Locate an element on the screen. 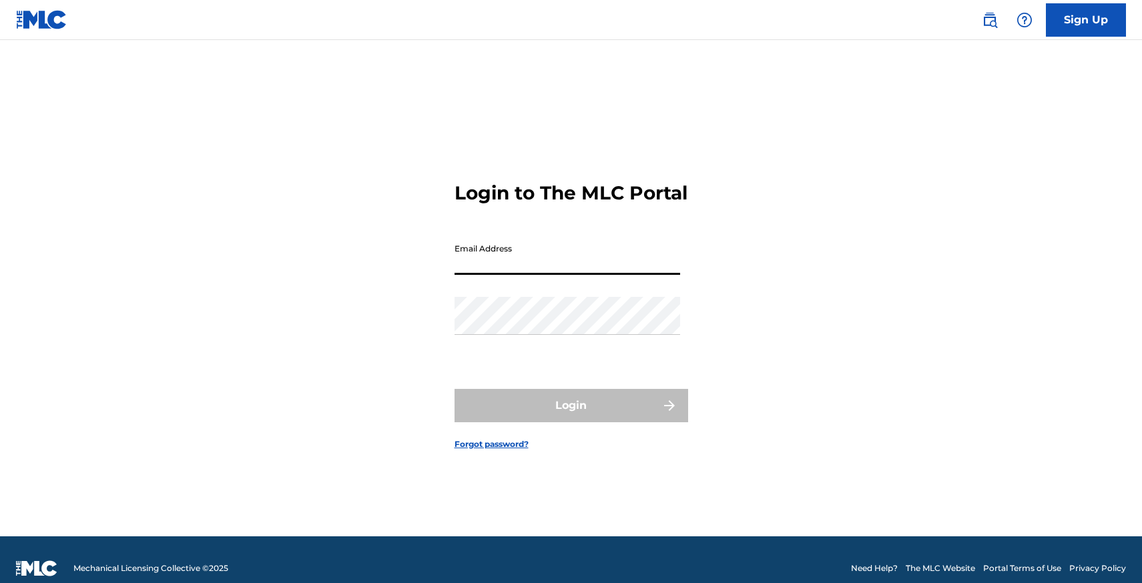  img: search is located at coordinates (990, 20).